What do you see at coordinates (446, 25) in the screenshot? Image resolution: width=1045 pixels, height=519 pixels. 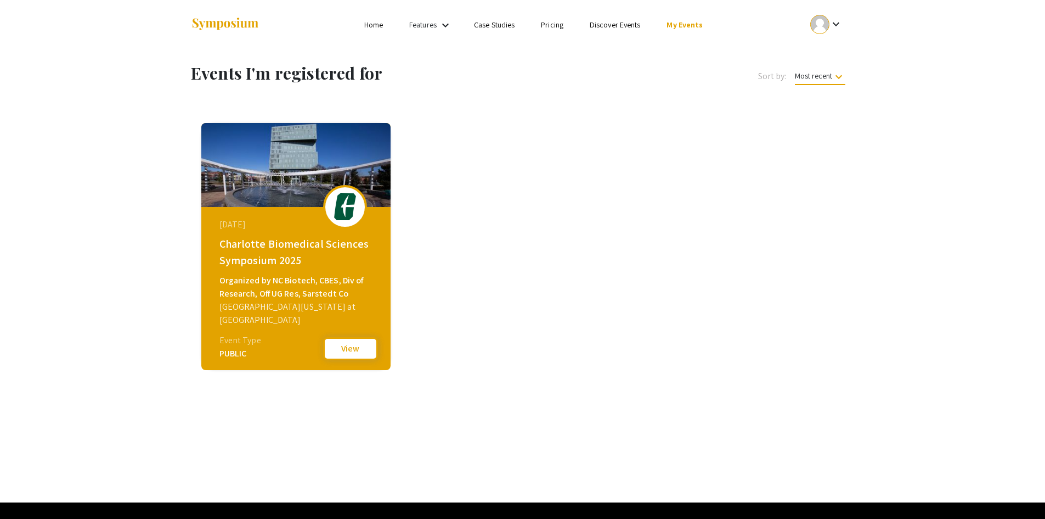 I see `mat-icon: Expand Features list` at bounding box center [446, 25].